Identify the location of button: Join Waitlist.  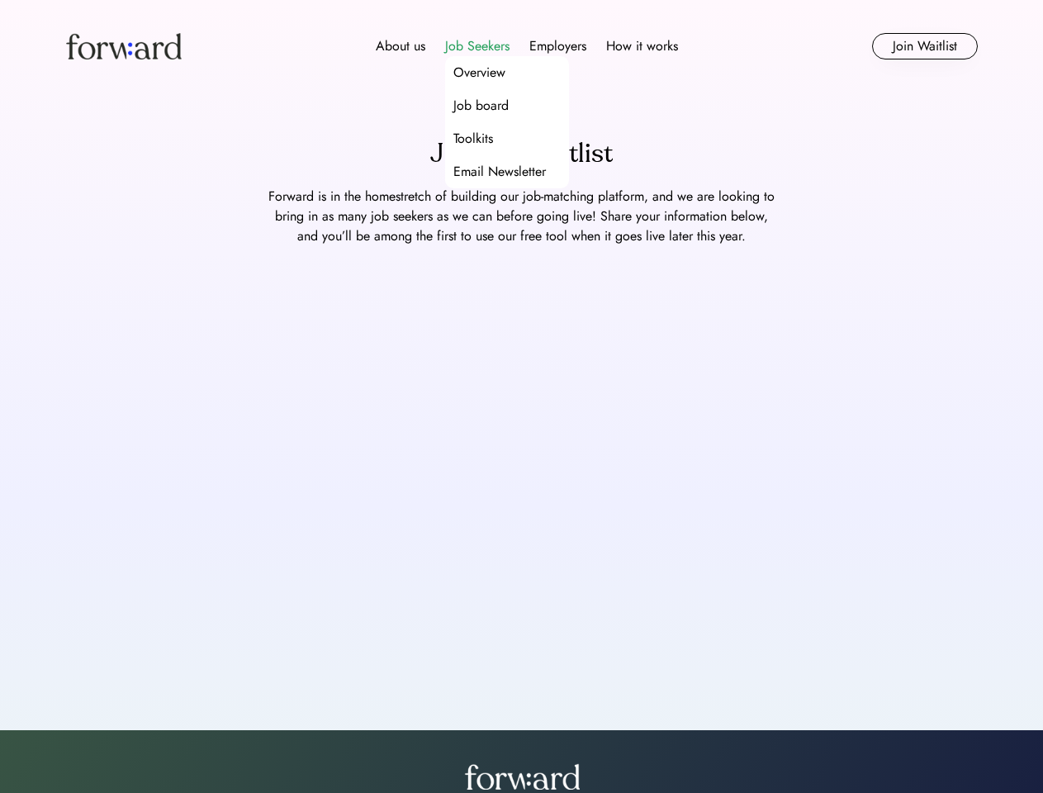
(925, 46).